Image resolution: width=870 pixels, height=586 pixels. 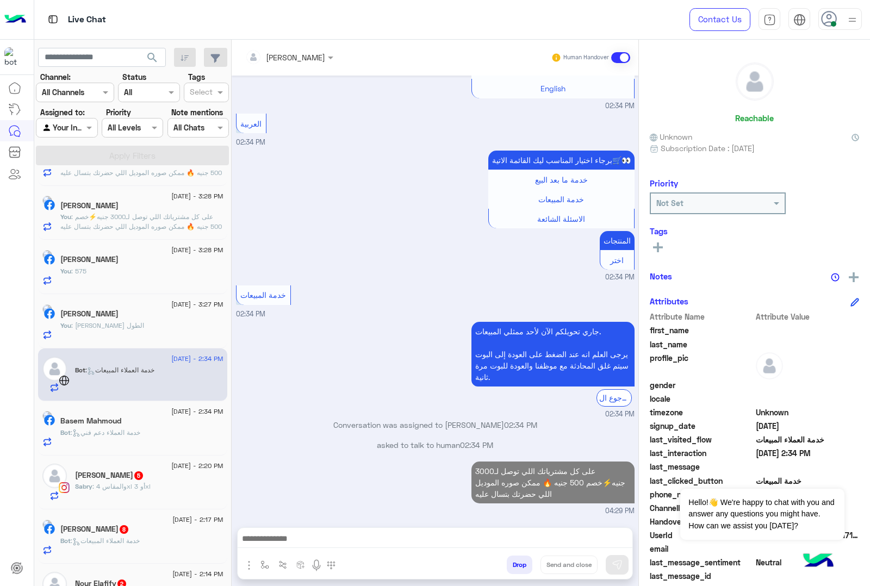 What do you see at coordinates (669, 301) in the screenshot?
I see `h6: Attributes` at bounding box center [669, 301].